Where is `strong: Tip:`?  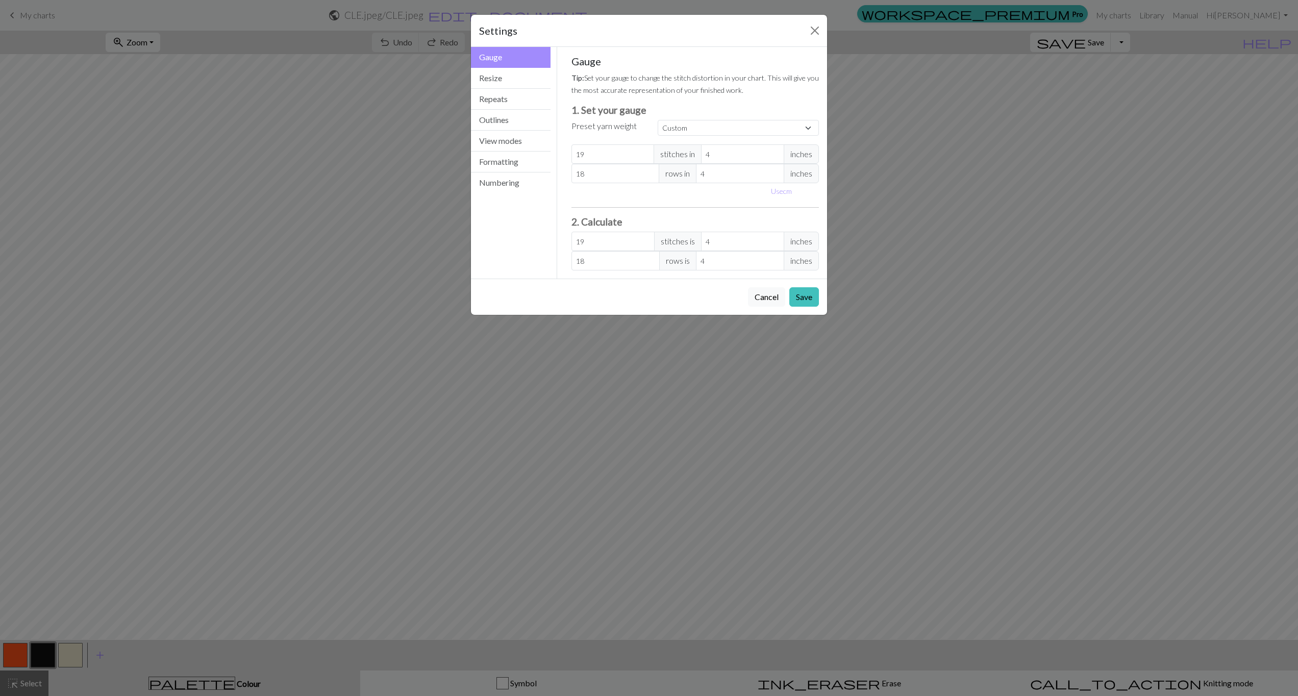
strong: Tip: is located at coordinates (578, 78).